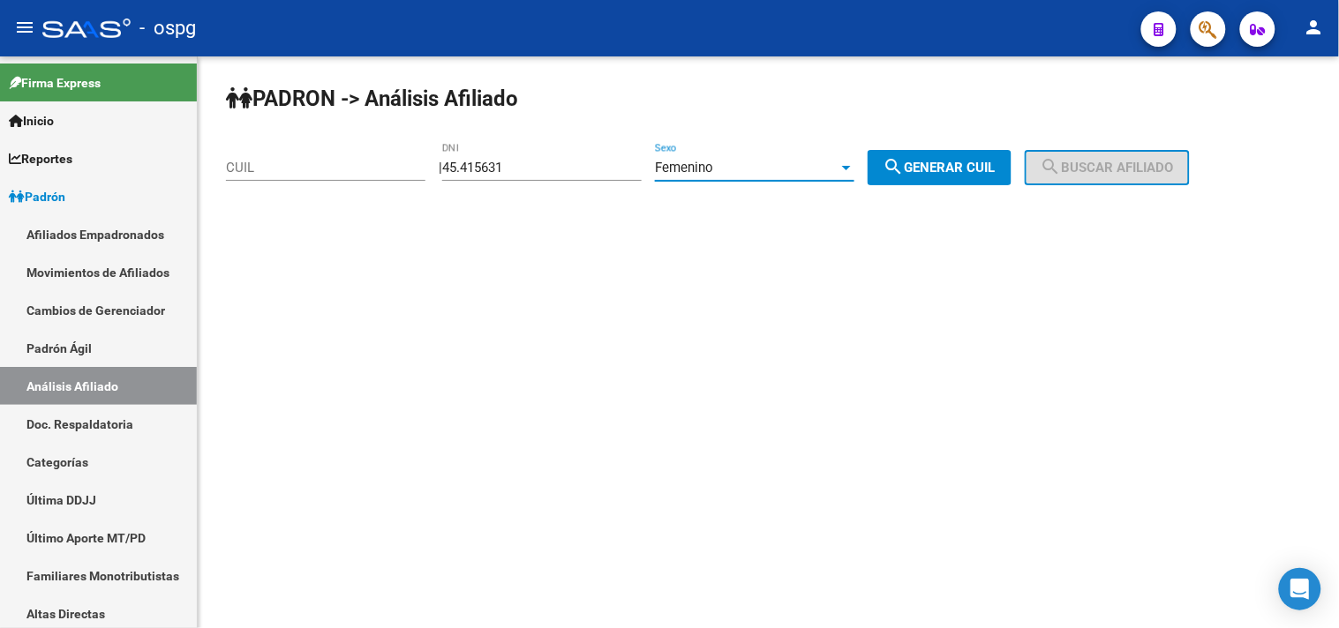 The image size is (1339, 628). Describe the element at coordinates (1300, 590) in the screenshot. I see `div: Open Intercom Messenger` at that location.